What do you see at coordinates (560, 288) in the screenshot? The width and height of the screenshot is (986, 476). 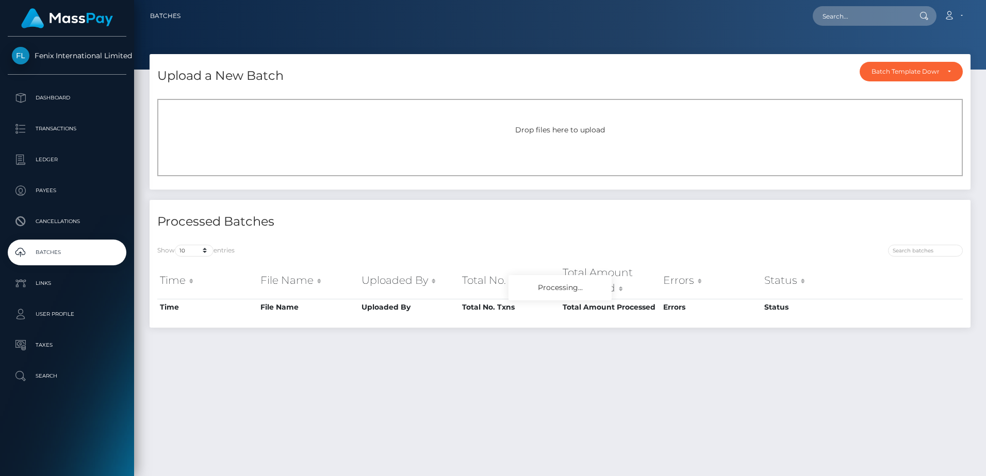 I see `div: Processing...` at bounding box center [560, 288].